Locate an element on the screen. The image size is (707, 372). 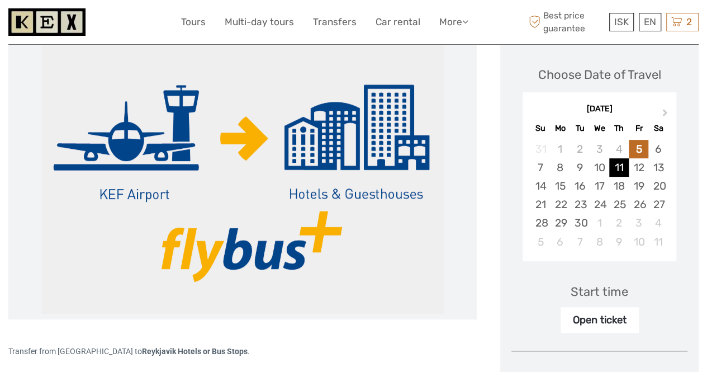
div: Choose Thursday, September 25th, 2025 is located at coordinates (619, 204).